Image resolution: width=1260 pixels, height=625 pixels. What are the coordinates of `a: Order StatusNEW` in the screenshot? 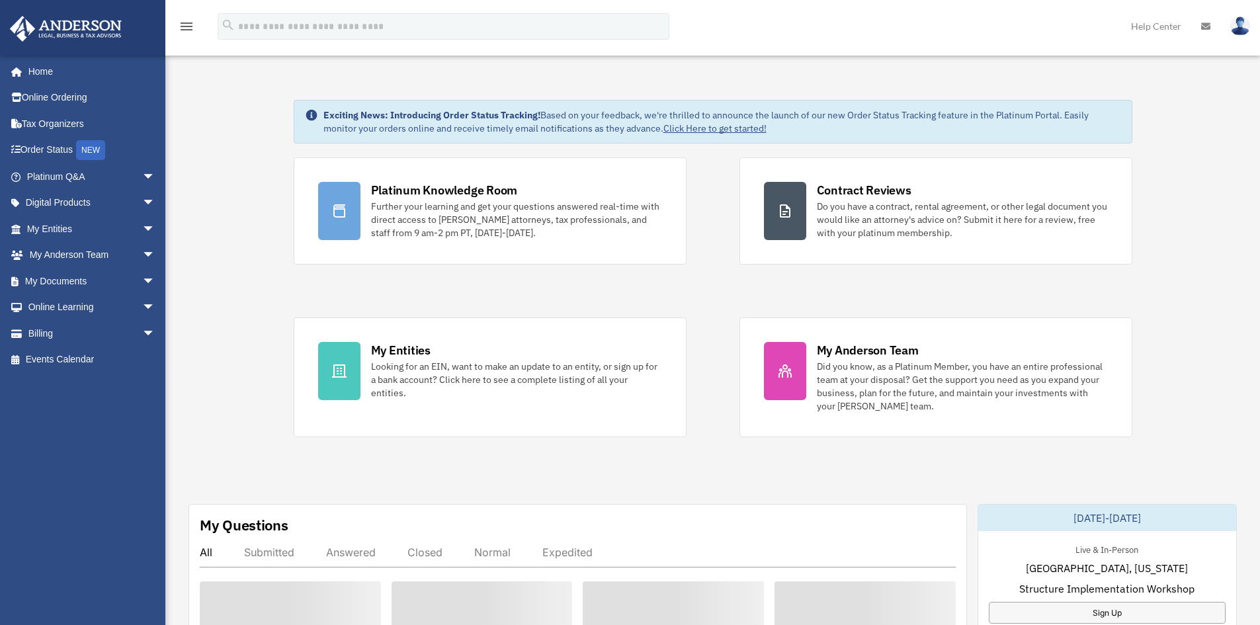 It's located at (92, 150).